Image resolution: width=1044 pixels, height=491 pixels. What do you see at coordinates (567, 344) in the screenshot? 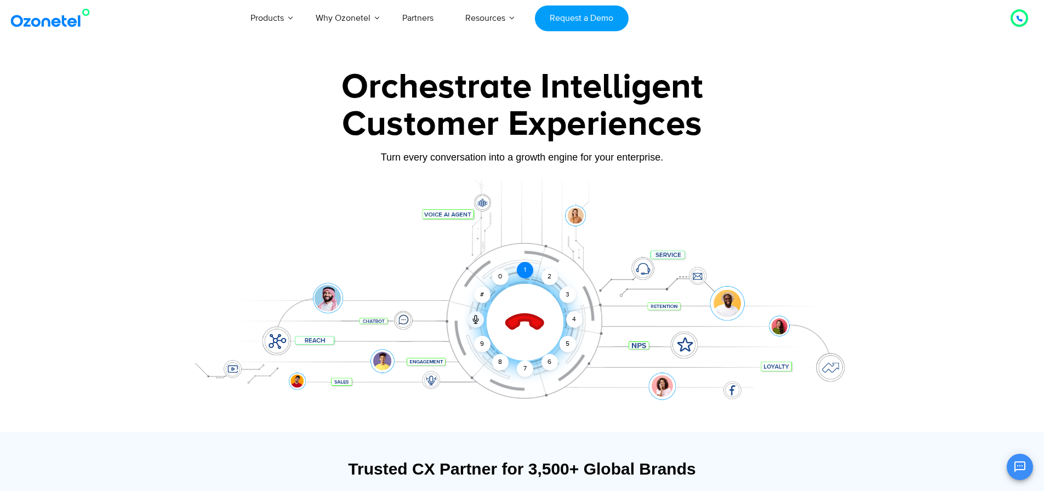
I see `div: 5` at bounding box center [567, 344].